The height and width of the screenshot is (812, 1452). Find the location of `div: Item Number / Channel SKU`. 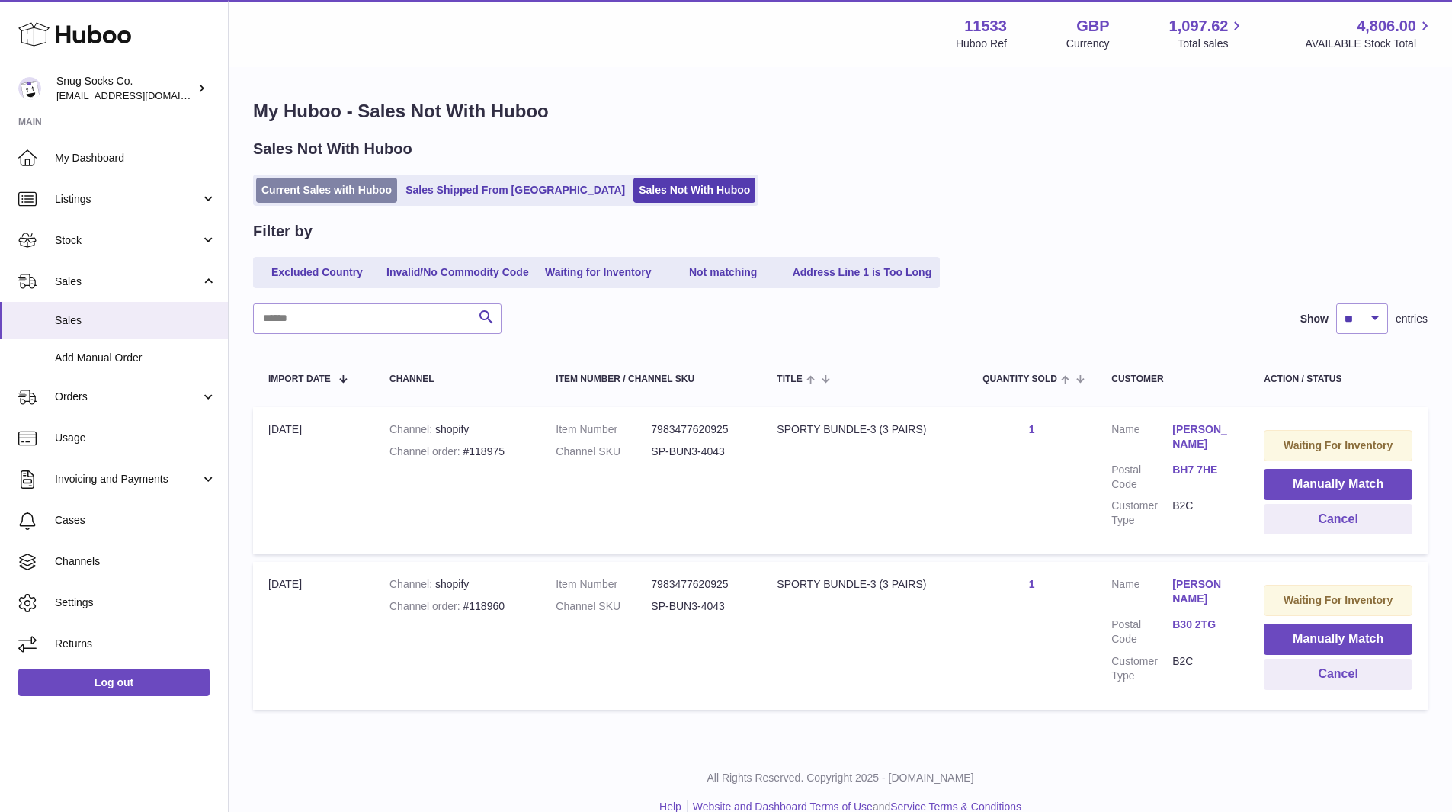

div: Item Number / Channel SKU is located at coordinates (651, 379).